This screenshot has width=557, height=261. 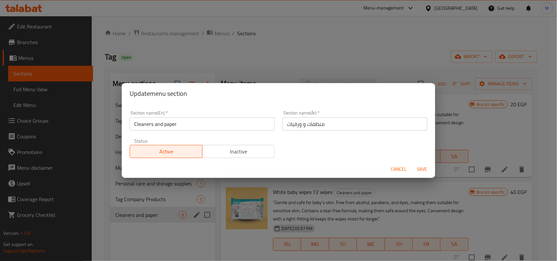 What do you see at coordinates (399, 169) in the screenshot?
I see `button: Cancel` at bounding box center [399, 169].